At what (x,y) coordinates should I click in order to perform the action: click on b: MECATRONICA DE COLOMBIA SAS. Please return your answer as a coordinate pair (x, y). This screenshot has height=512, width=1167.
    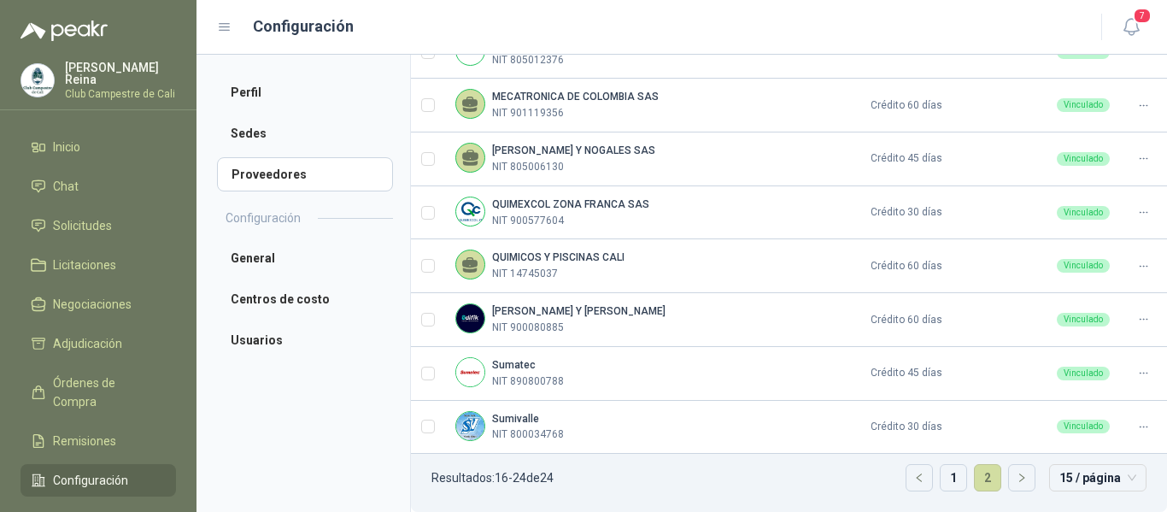
    Looking at the image, I should click on (575, 97).